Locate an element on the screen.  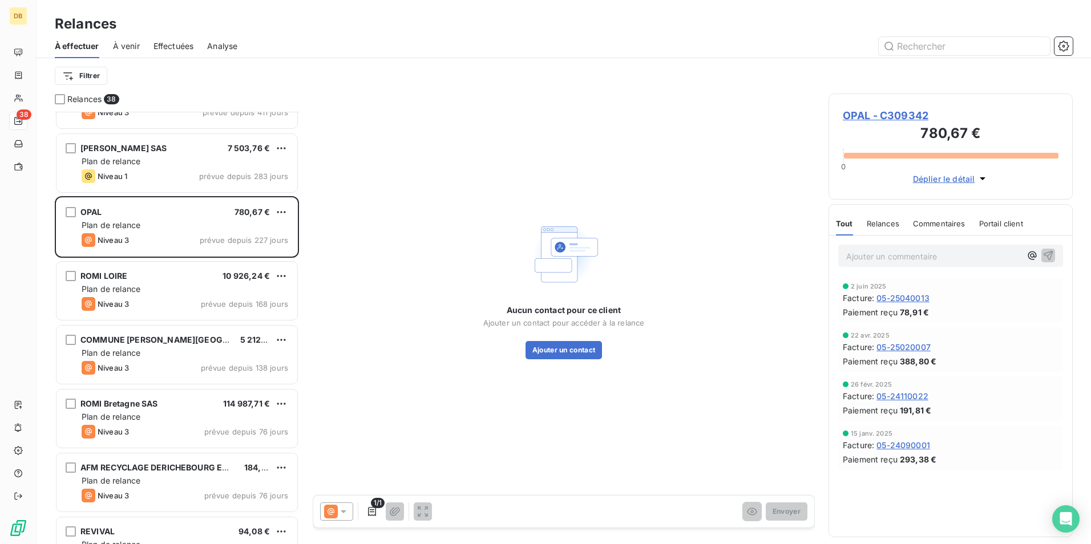
span: 22 avr. 2025 is located at coordinates (870, 336).